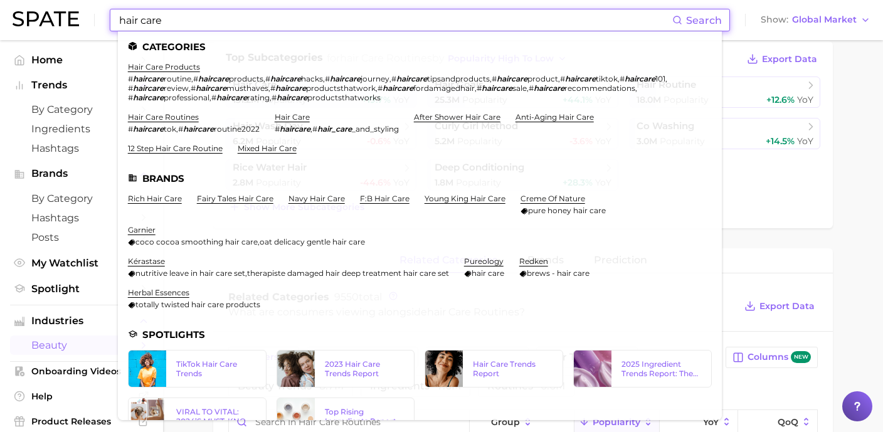 Image resolution: width=883 pixels, height=432 pixels. Describe the element at coordinates (82, 321) in the screenshot. I see `button: Industries` at that location.